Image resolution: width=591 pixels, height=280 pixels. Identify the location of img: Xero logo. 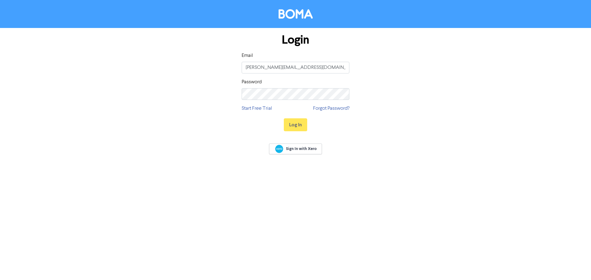
(279, 149).